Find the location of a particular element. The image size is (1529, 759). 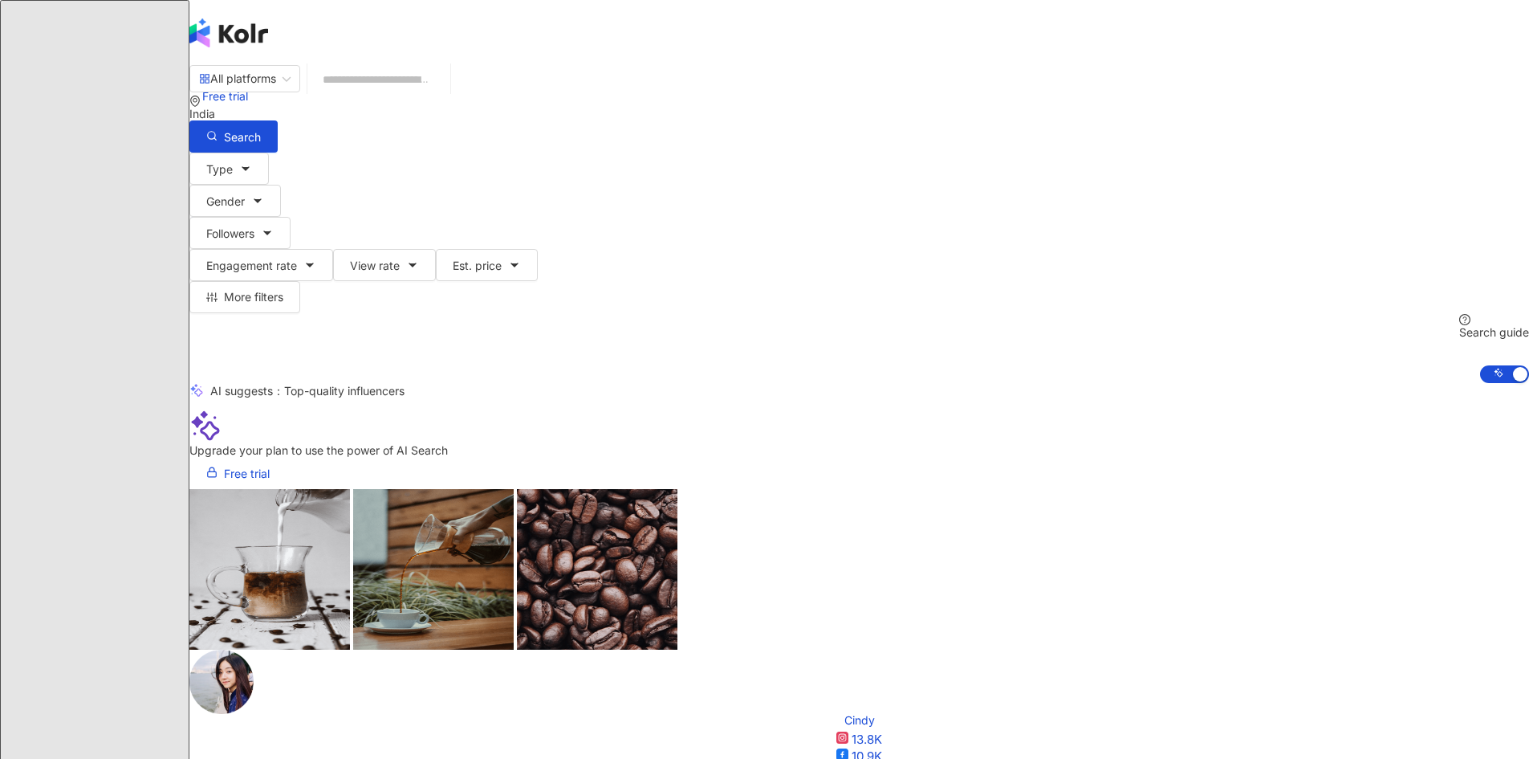

button: Search is located at coordinates (234, 136).